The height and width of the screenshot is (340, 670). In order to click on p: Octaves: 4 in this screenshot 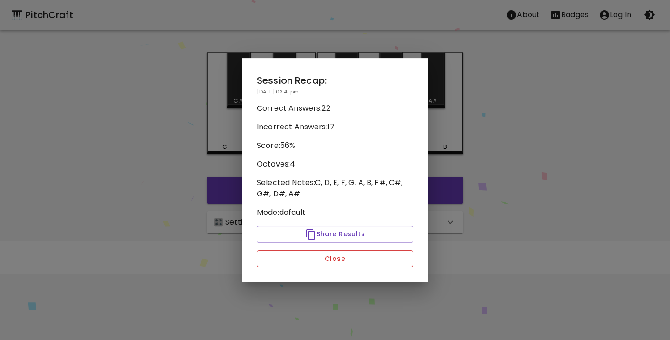, I will do `click(335, 164)`.